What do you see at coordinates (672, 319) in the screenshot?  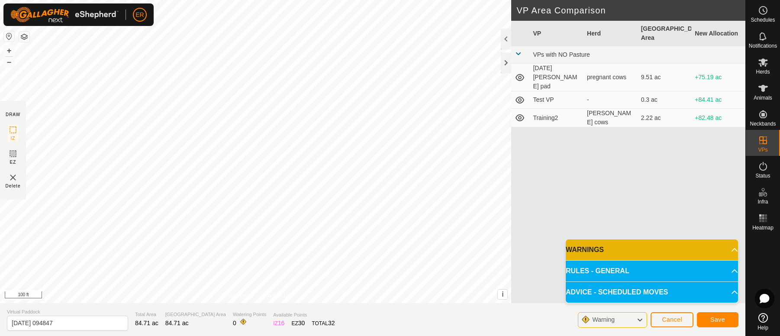 I see `button: Cancel` at bounding box center [672, 319].